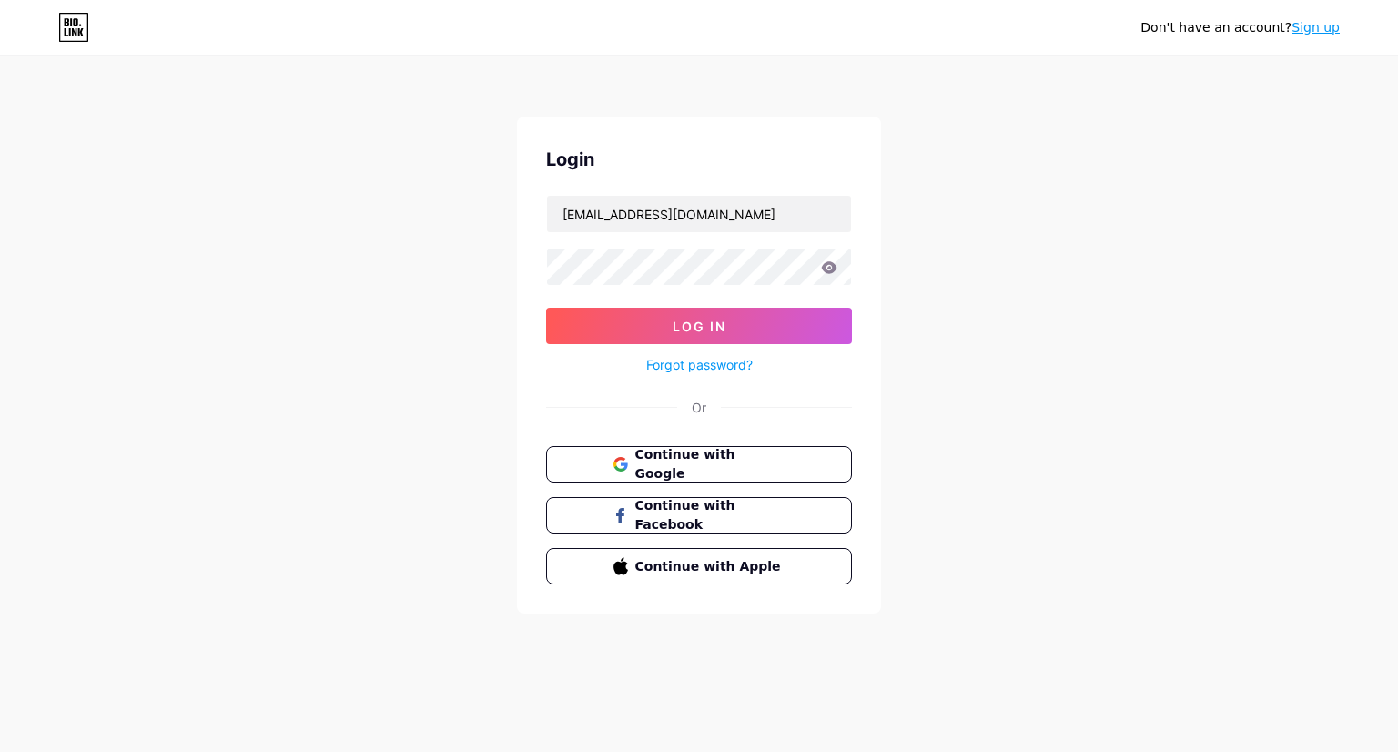 This screenshot has width=1398, height=752. What do you see at coordinates (699, 464) in the screenshot?
I see `a: Continue with Google` at bounding box center [699, 464].